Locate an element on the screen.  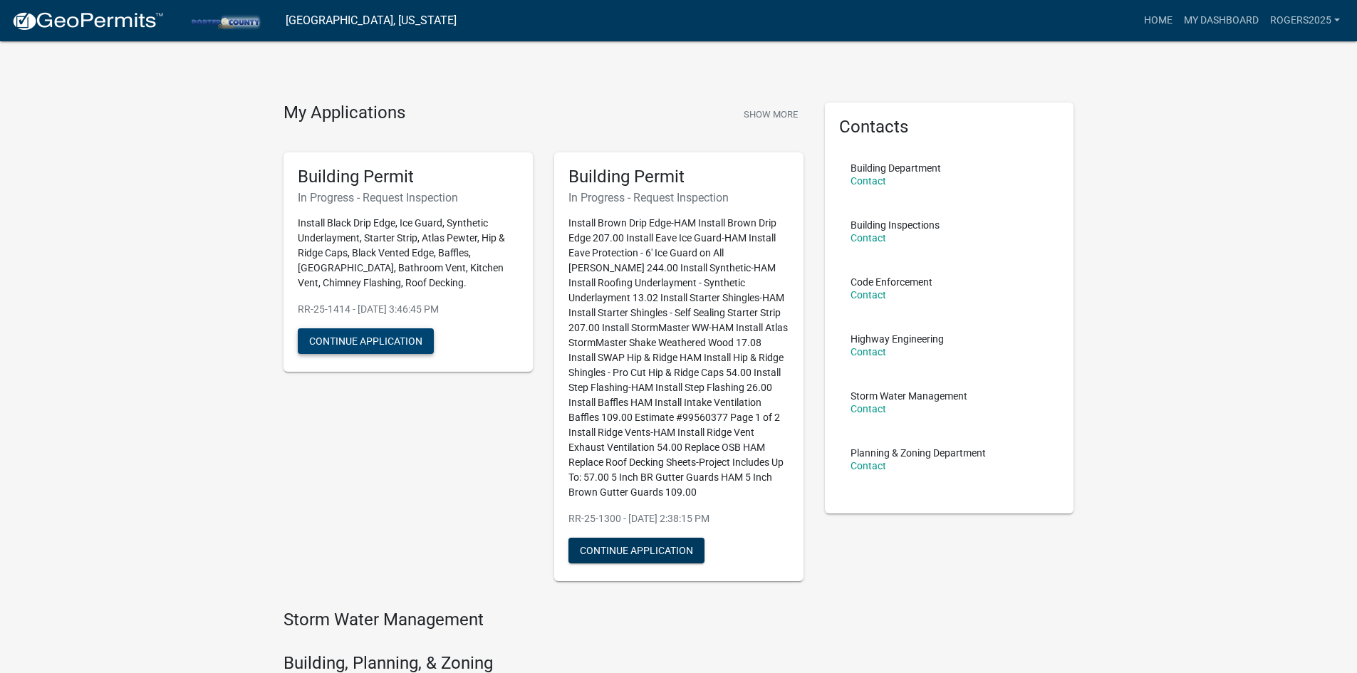
p: Install Black Drip Edge, Ice Guard, Synthetic Underlayment, Starter Strip, Atlas Pewter, Hip & Ri... is located at coordinates (408, 253).